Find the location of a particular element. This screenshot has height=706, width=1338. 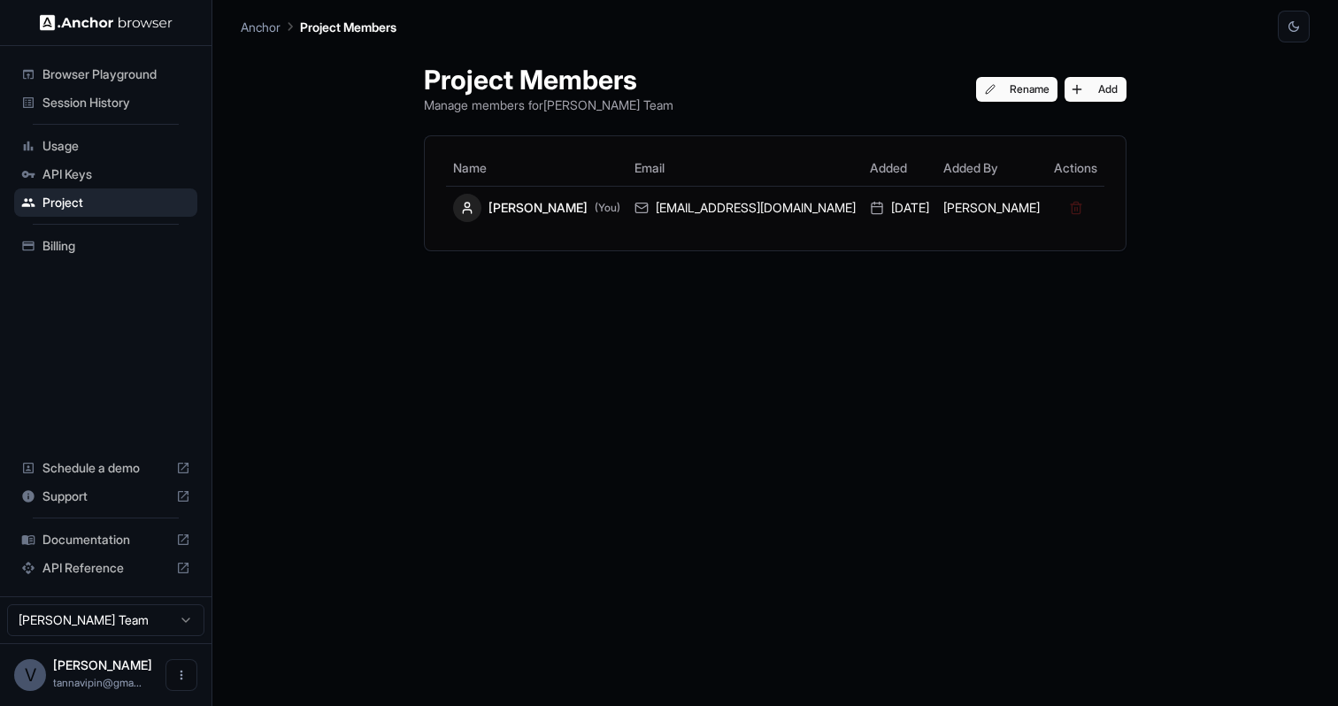

button: Add is located at coordinates (1095, 89).